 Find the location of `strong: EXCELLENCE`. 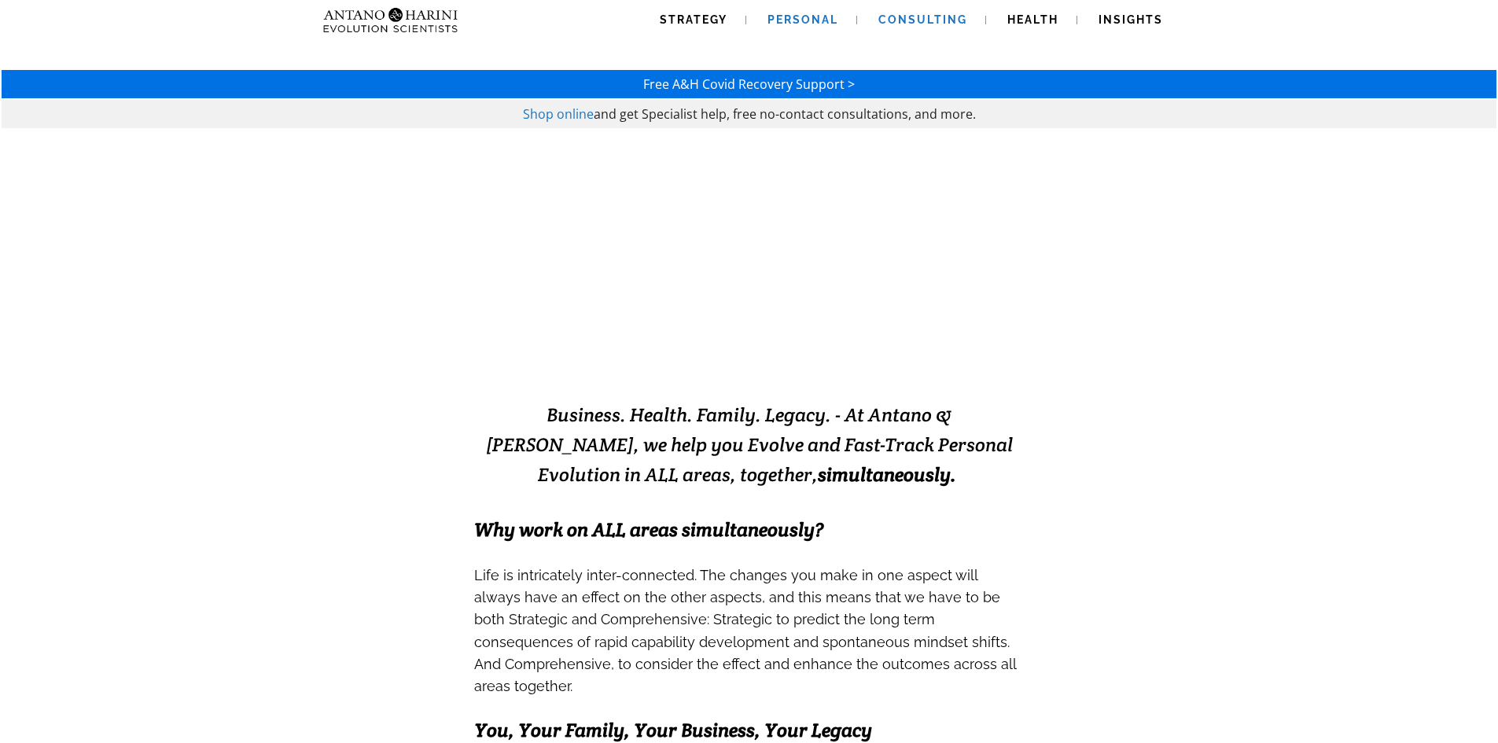

strong: EXCELLENCE is located at coordinates (831, 347).